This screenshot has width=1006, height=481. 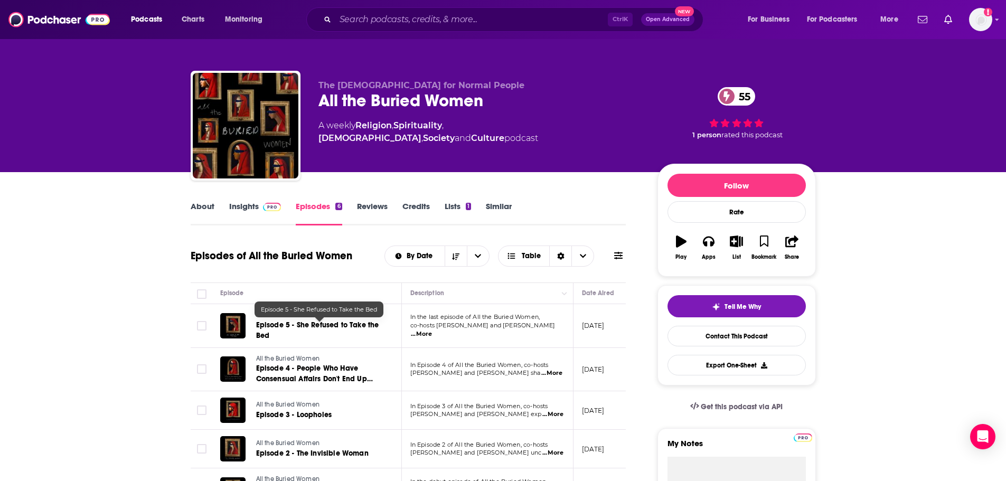 What do you see at coordinates (243, 20) in the screenshot?
I see `span: Monitoring` at bounding box center [243, 20].